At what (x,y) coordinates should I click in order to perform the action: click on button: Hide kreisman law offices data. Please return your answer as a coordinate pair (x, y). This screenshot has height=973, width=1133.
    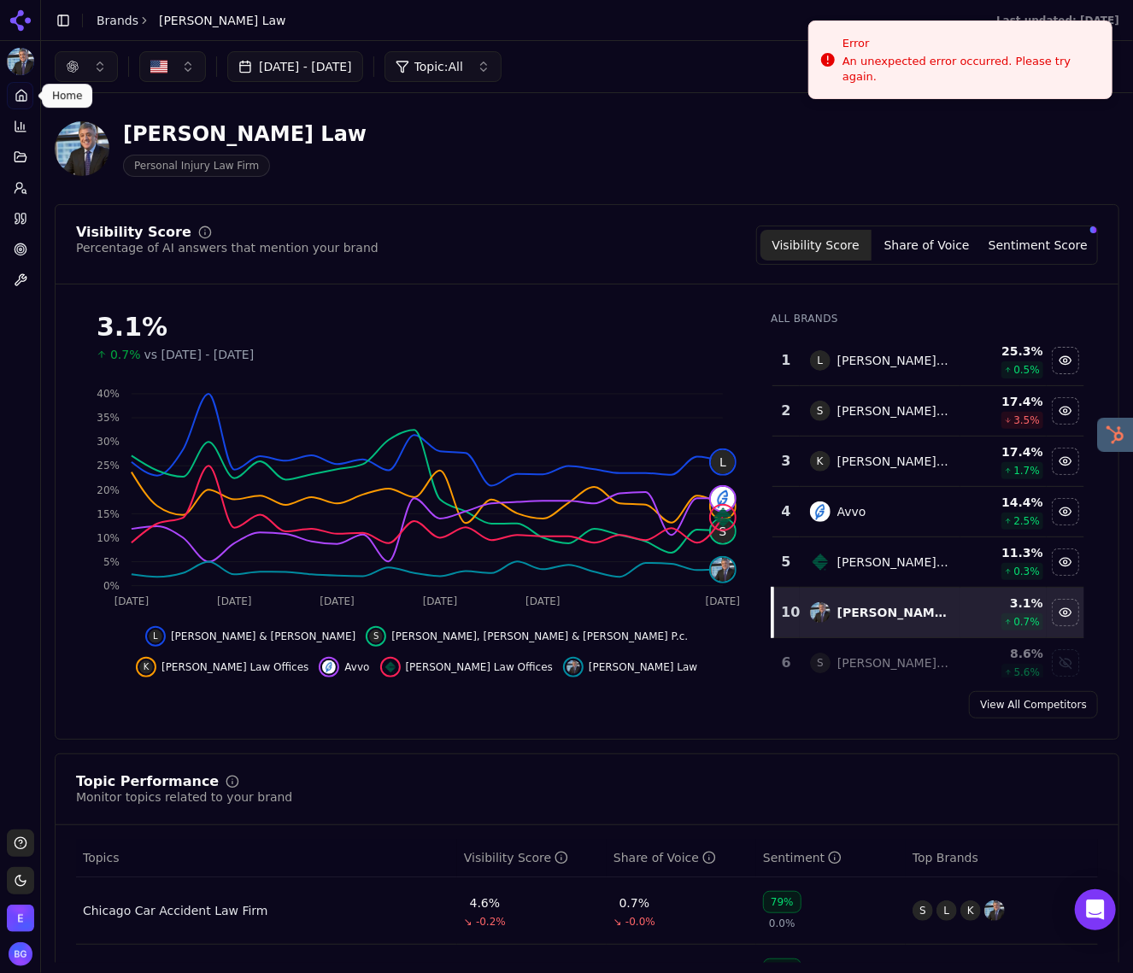
    Looking at the image, I should click on (222, 667).